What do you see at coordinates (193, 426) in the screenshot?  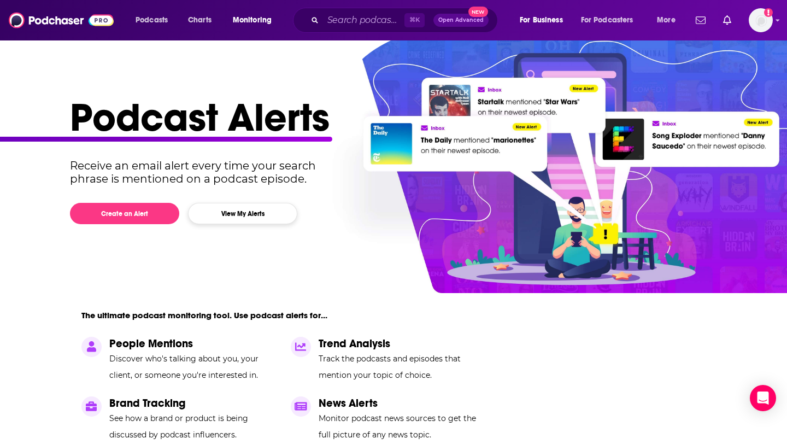 I see `p: See how a brand or product is being discussed by podcast influencers.` at bounding box center [193, 426].